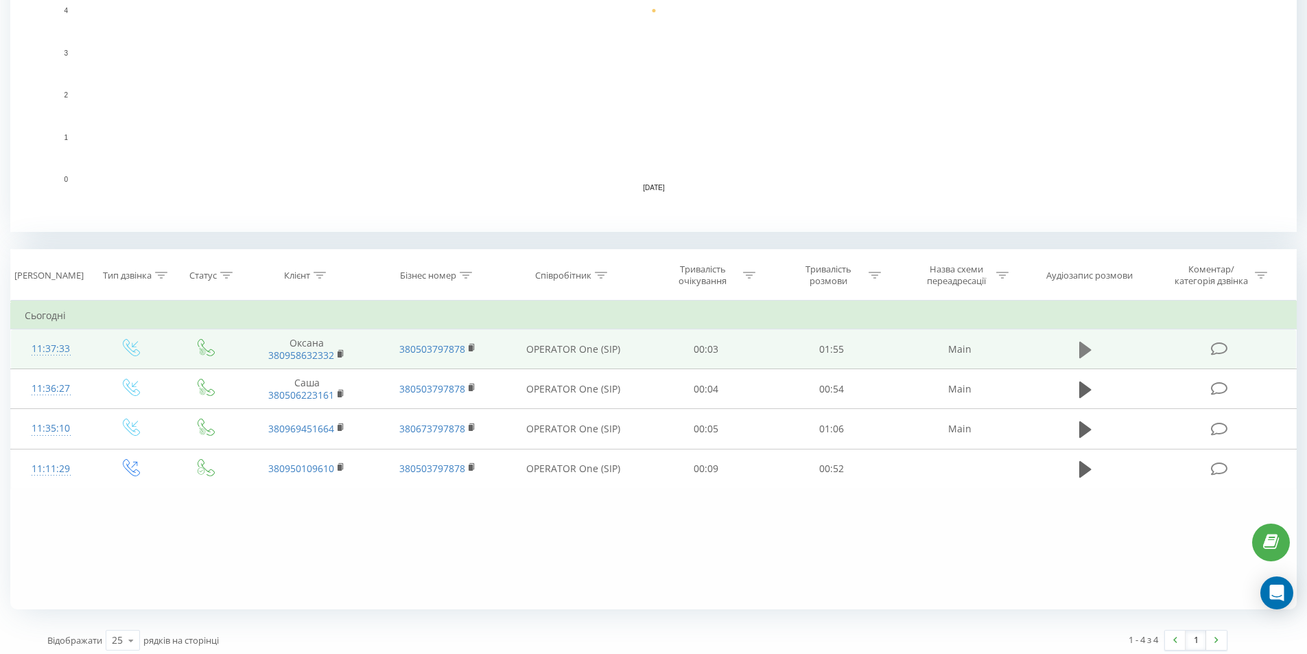  Describe the element at coordinates (831, 469) in the screenshot. I see `td: 00:52` at that location.